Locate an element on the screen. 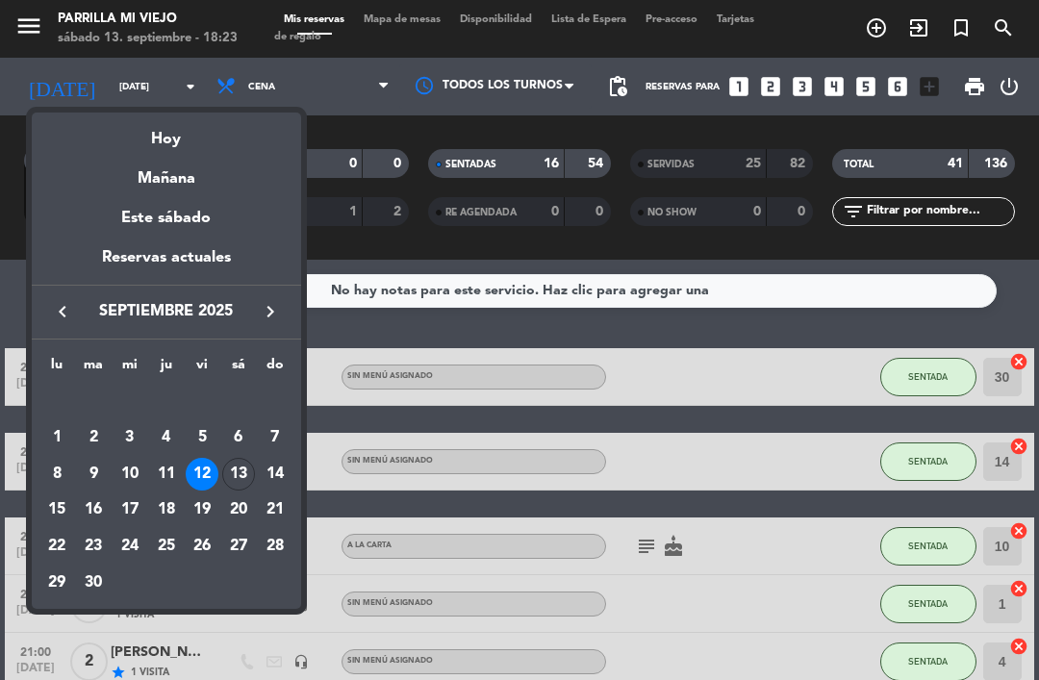 Image resolution: width=1039 pixels, height=680 pixels. th: jueves is located at coordinates (166, 369).